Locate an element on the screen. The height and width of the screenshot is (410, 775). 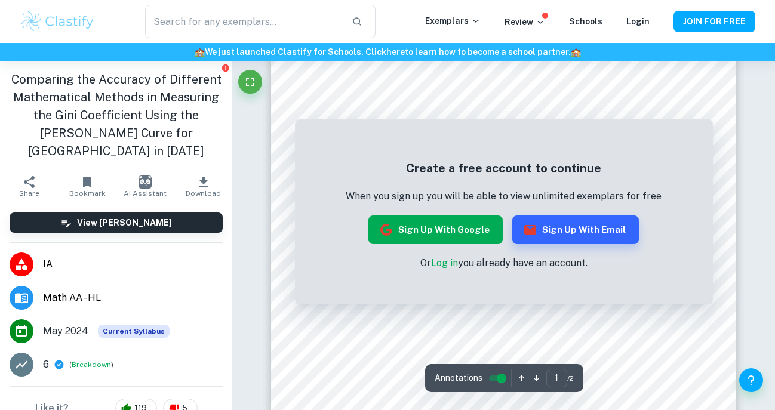
button: Sign up with Google is located at coordinates (435, 230).